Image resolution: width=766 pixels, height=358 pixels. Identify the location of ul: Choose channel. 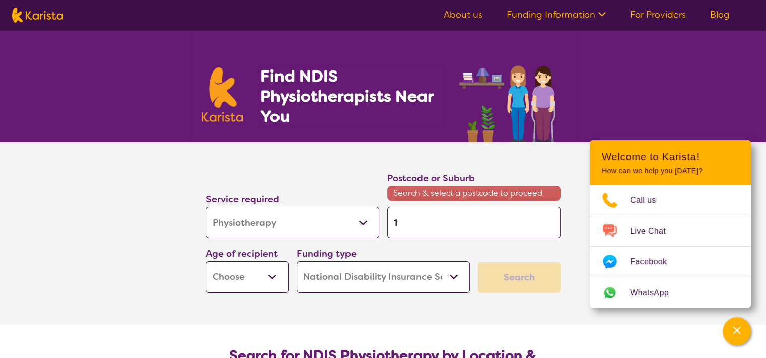
(670, 246).